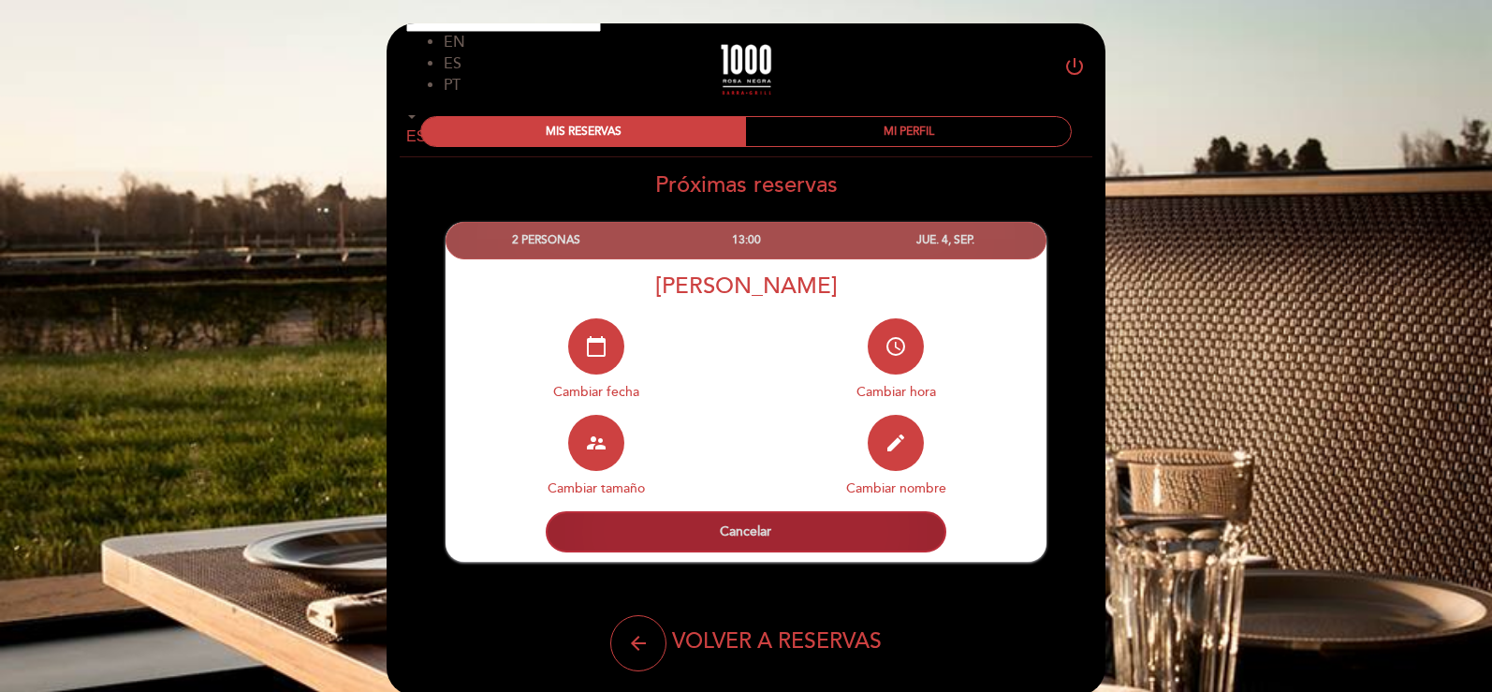 Image resolution: width=1492 pixels, height=692 pixels. What do you see at coordinates (639, 643) in the screenshot?
I see `i: arrow_back` at bounding box center [639, 643].